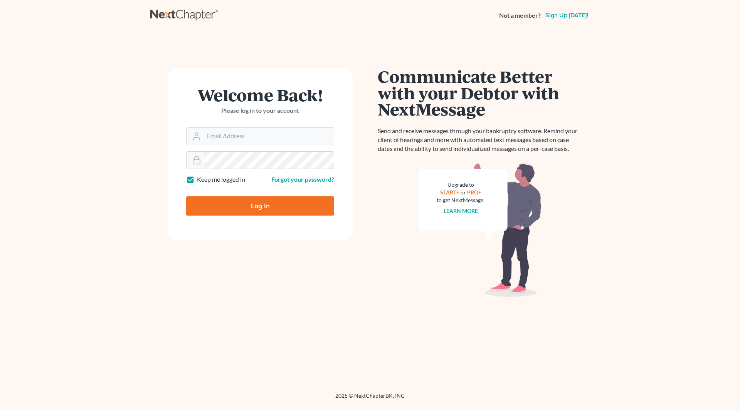 The image size is (740, 410). Describe the element at coordinates (260, 111) in the screenshot. I see `p: Please log in to your account` at that location.